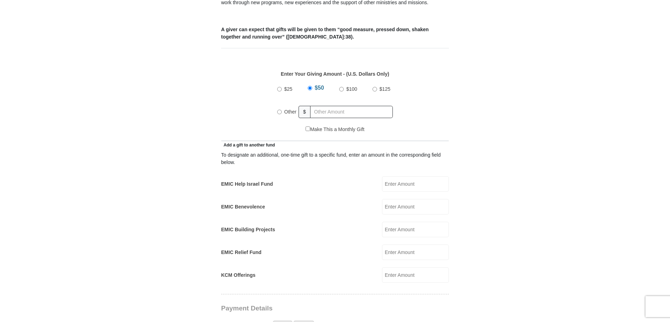 The width and height of the screenshot is (670, 322). Describe the element at coordinates (335, 159) in the screenshot. I see `div: To designate an additional, one-time gift to a specific fund, enter an amount in the correspondin...` at that location.